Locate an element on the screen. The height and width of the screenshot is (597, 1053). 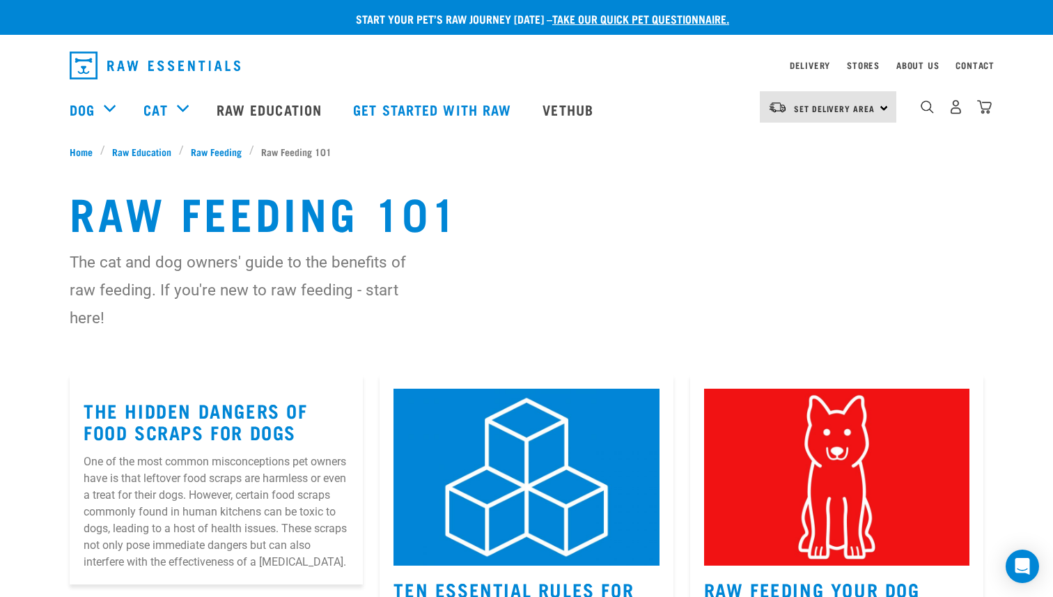
img: home-icon@2x.png is located at coordinates (984, 107).